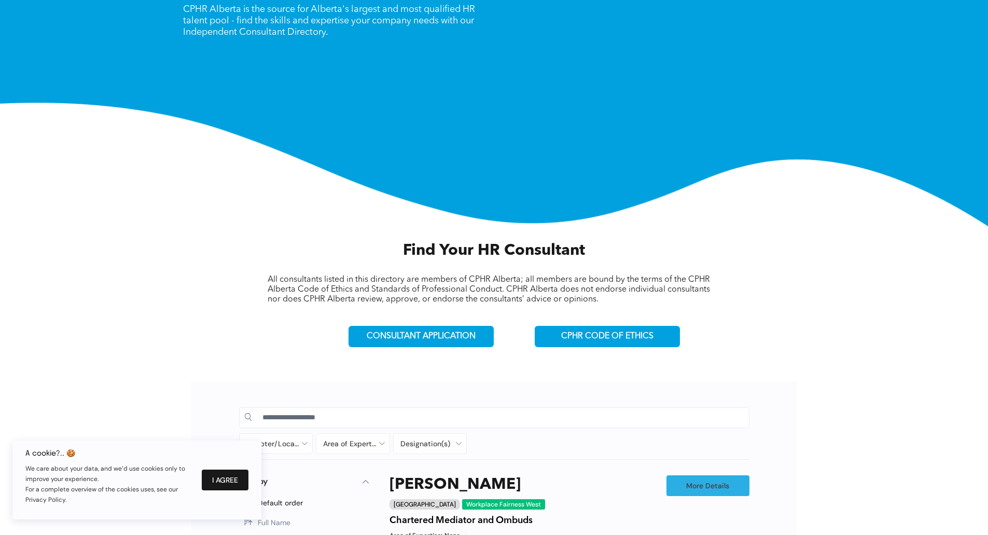 The height and width of the screenshot is (535, 988). What do you see at coordinates (329, 21) in the screenshot?
I see `span: CPHR Alberta is the source for Alberta's largest and most qualified HR talent pool - find the ski...` at bounding box center [329, 21].